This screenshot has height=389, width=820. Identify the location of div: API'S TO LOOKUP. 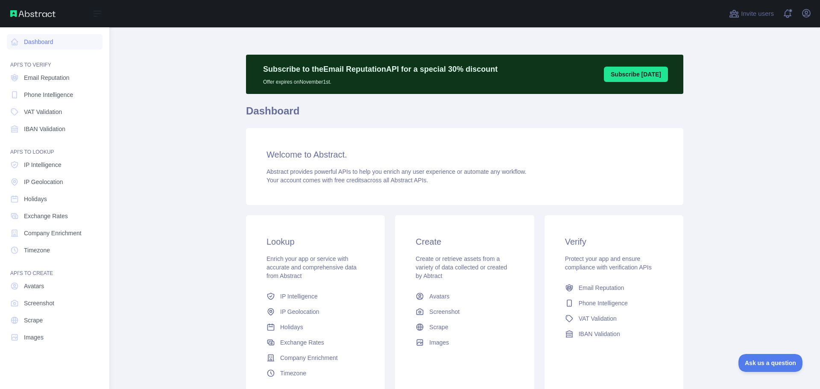
(55, 147).